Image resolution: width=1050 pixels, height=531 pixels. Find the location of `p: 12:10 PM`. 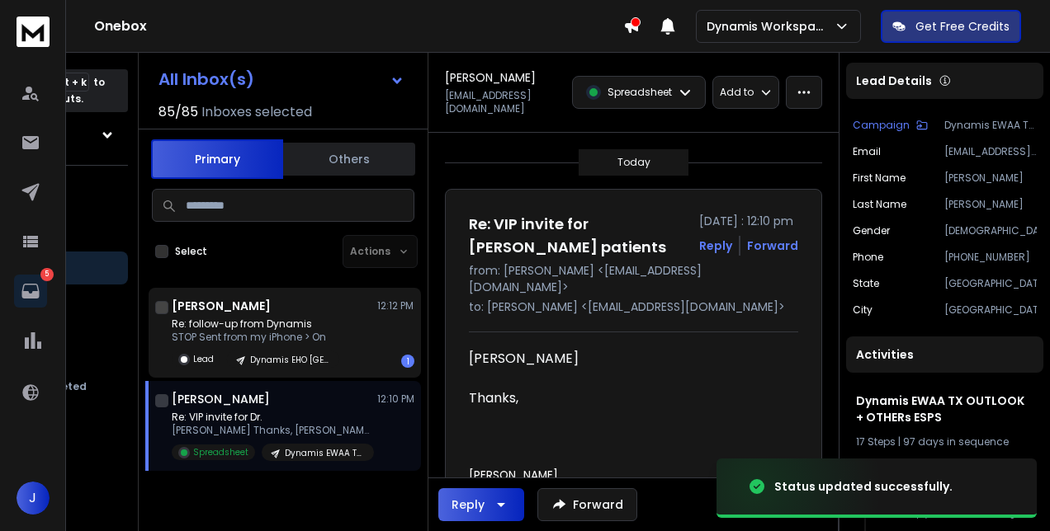

p: 12:10 PM is located at coordinates (395, 399).